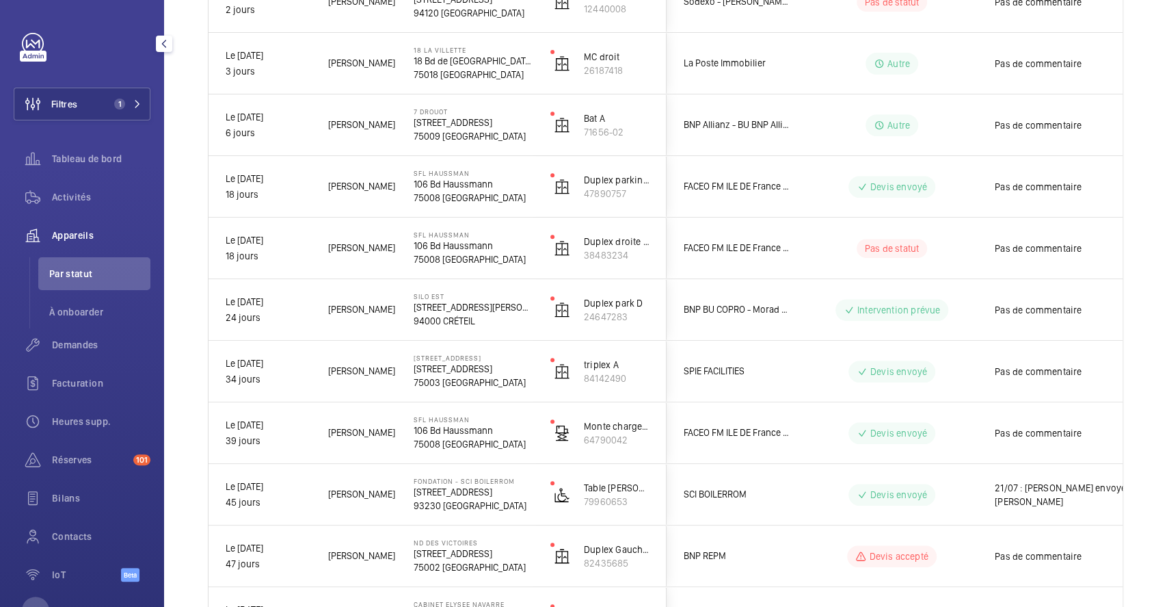 This screenshot has height=607, width=1167. What do you see at coordinates (64, 104) in the screenshot?
I see `span: Filtres` at bounding box center [64, 104].